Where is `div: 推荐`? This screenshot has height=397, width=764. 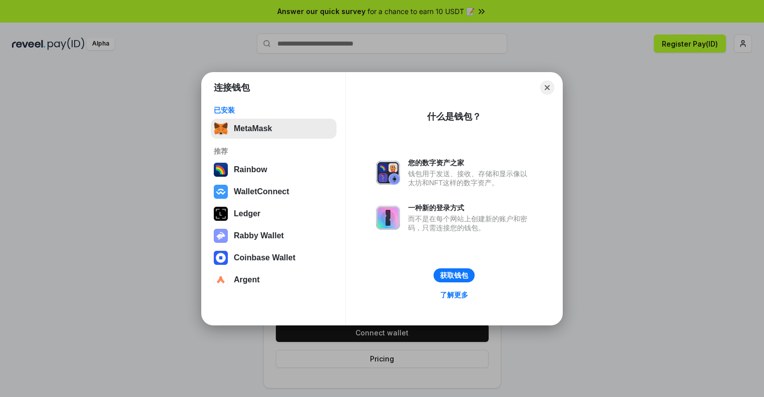 div: 推荐 is located at coordinates (273, 151).